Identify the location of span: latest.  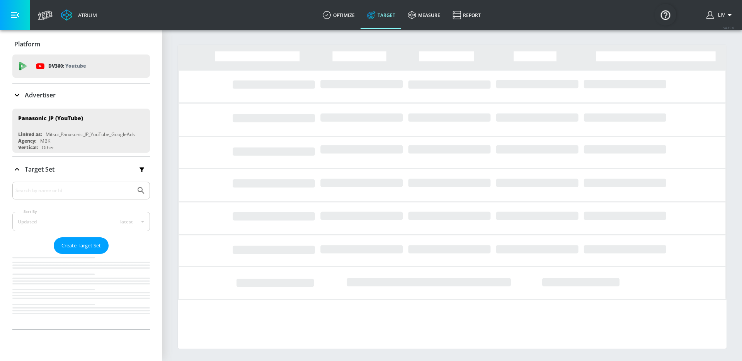
(126, 221).